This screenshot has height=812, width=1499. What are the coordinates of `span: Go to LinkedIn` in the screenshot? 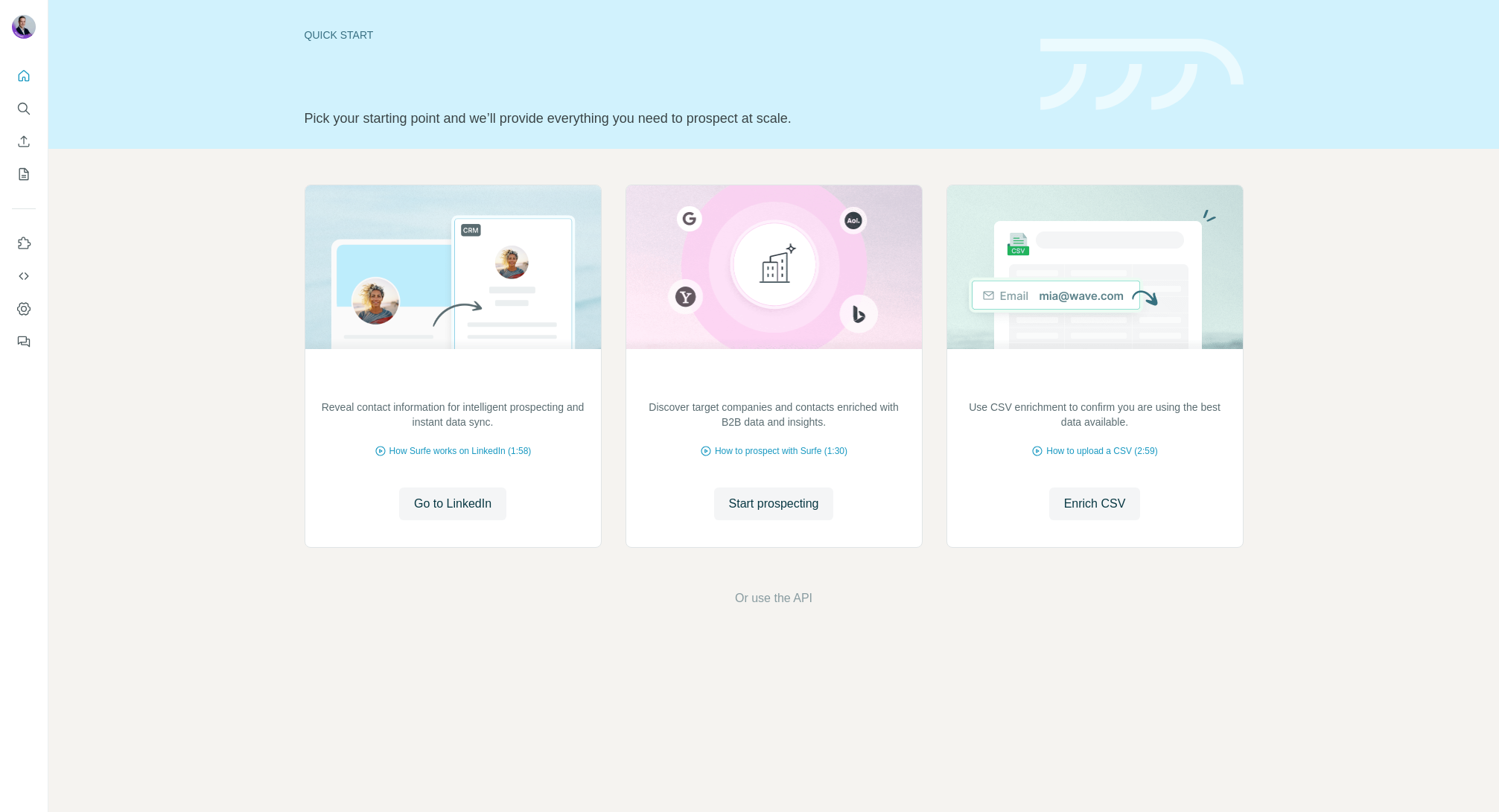 It's located at (453, 504).